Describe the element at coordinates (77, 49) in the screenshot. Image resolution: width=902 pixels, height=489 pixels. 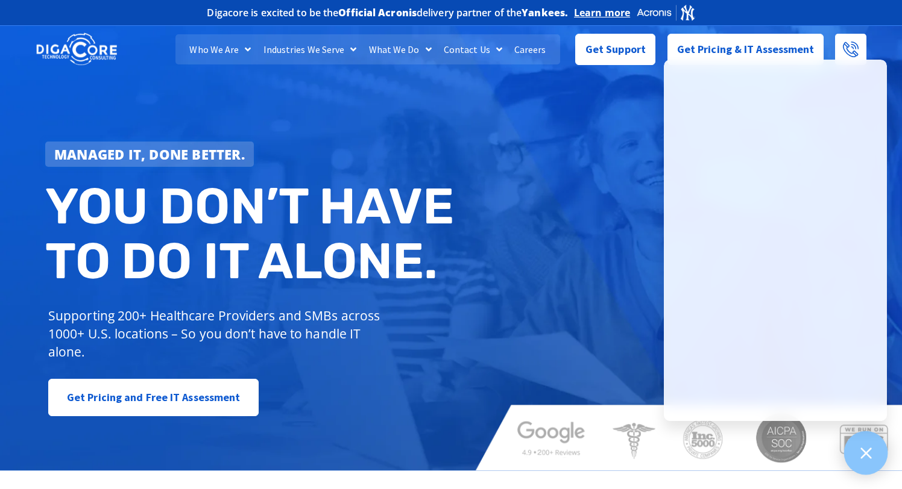
I see `img: DigaCore Technology Consulting` at that location.